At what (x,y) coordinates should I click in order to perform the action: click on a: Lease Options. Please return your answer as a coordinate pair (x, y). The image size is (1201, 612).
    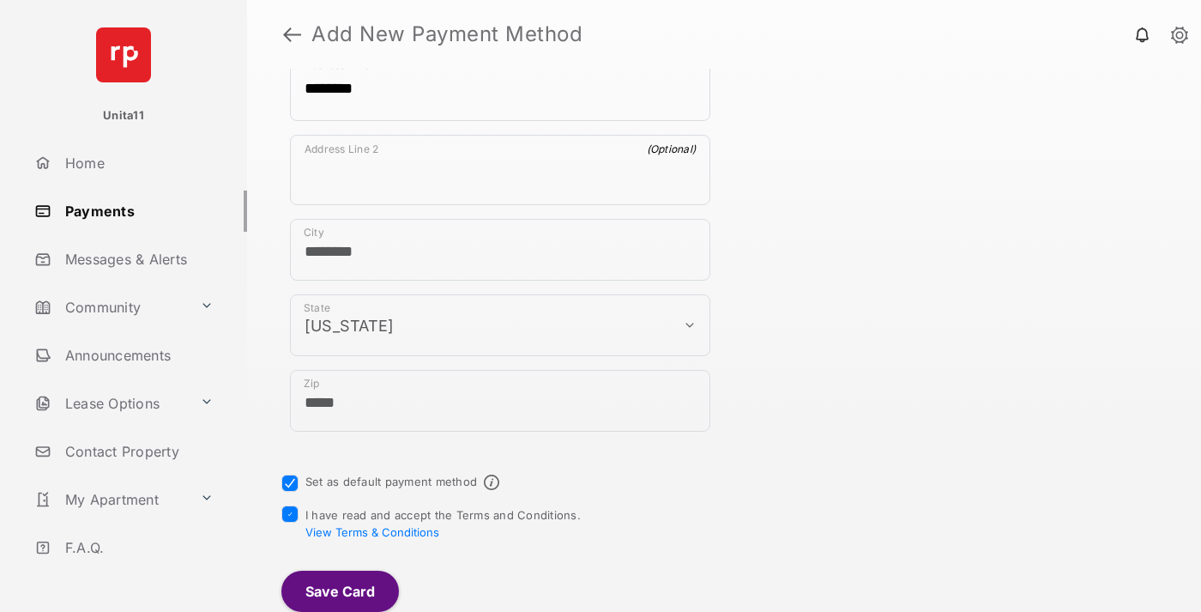
    Looking at the image, I should click on (110, 403).